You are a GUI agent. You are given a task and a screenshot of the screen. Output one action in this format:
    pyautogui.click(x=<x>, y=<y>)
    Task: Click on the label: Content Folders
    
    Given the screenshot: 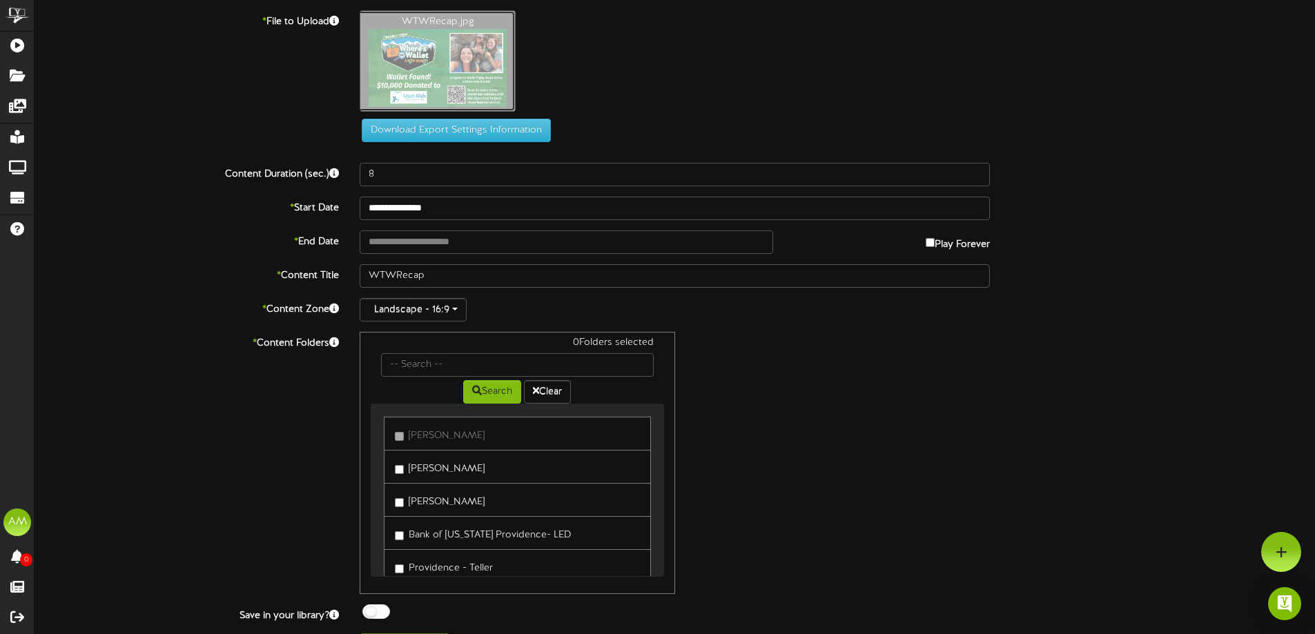 What is the action you would take?
    pyautogui.click(x=186, y=341)
    